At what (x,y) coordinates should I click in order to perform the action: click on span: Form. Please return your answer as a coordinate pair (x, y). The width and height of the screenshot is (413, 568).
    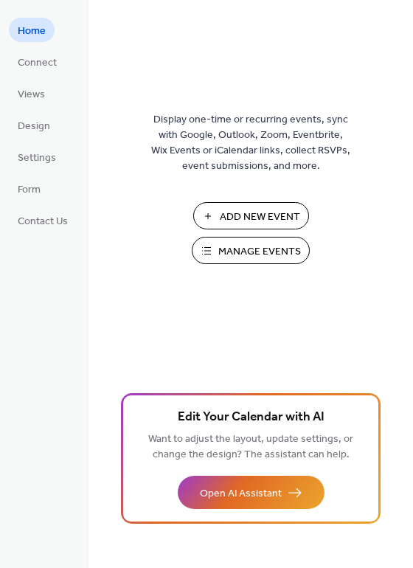
    Looking at the image, I should click on (29, 190).